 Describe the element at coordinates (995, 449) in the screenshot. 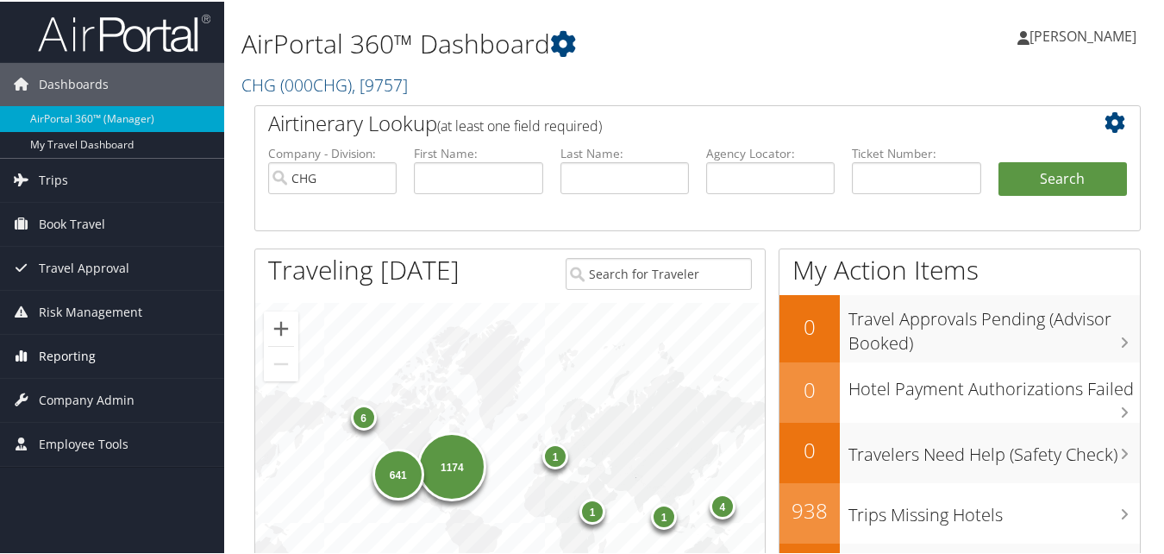

I see `h3: Travelers Need Help (Safety Check)` at that location.